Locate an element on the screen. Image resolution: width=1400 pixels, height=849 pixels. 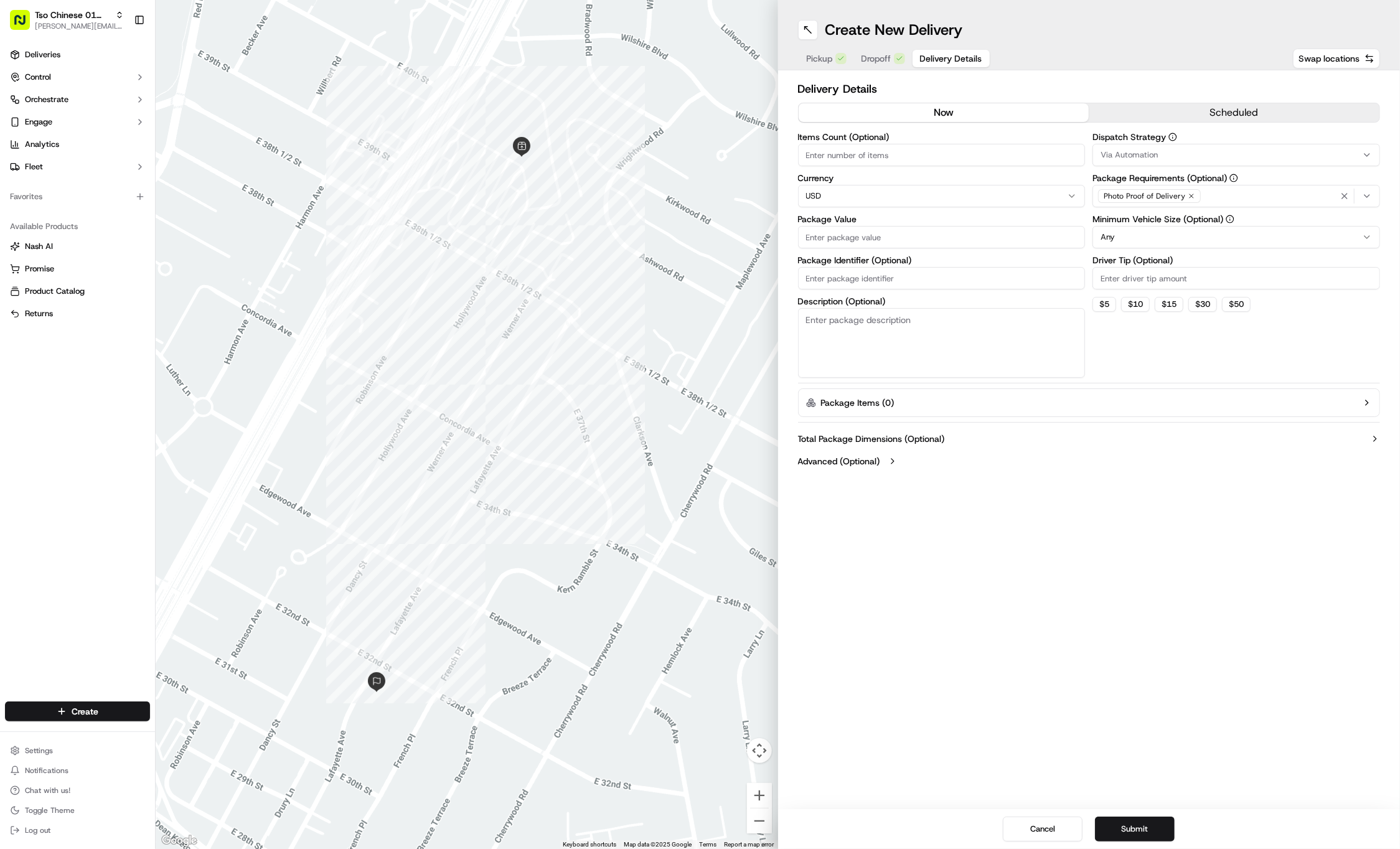
button: Promise is located at coordinates (77, 269).